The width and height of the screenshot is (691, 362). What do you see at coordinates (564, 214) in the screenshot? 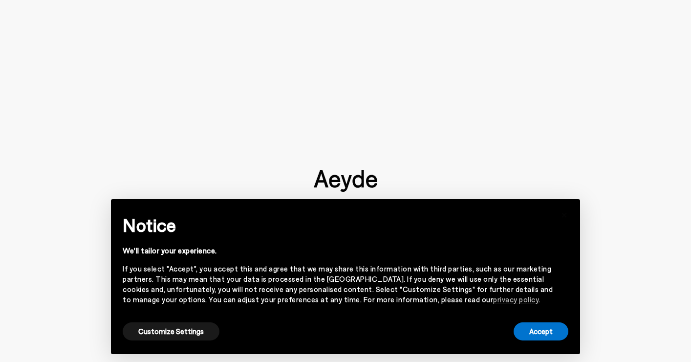
I see `button: Close this notice` at bounding box center [564, 214].